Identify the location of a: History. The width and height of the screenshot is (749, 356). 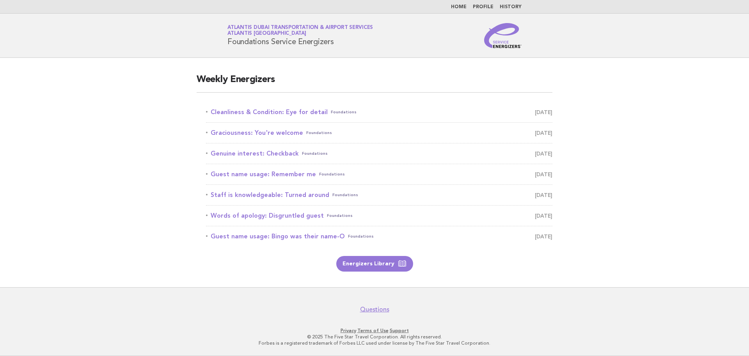
(511, 7).